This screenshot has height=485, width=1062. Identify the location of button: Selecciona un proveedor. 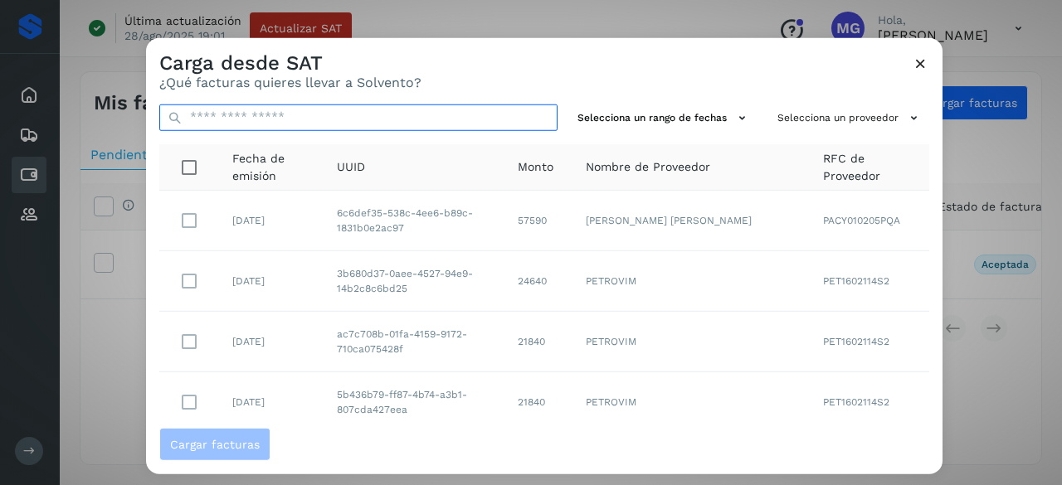
(850, 117).